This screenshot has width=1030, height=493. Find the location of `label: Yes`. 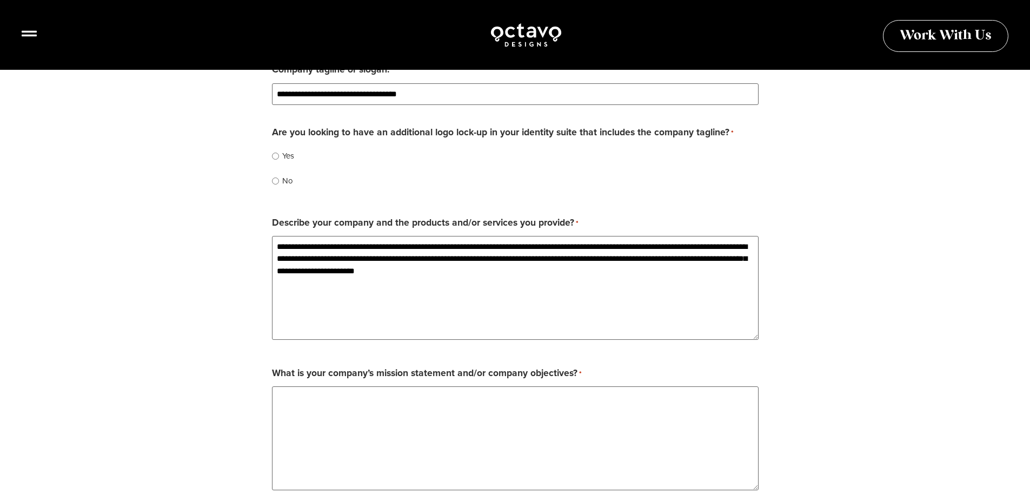

label: Yes is located at coordinates (288, 156).